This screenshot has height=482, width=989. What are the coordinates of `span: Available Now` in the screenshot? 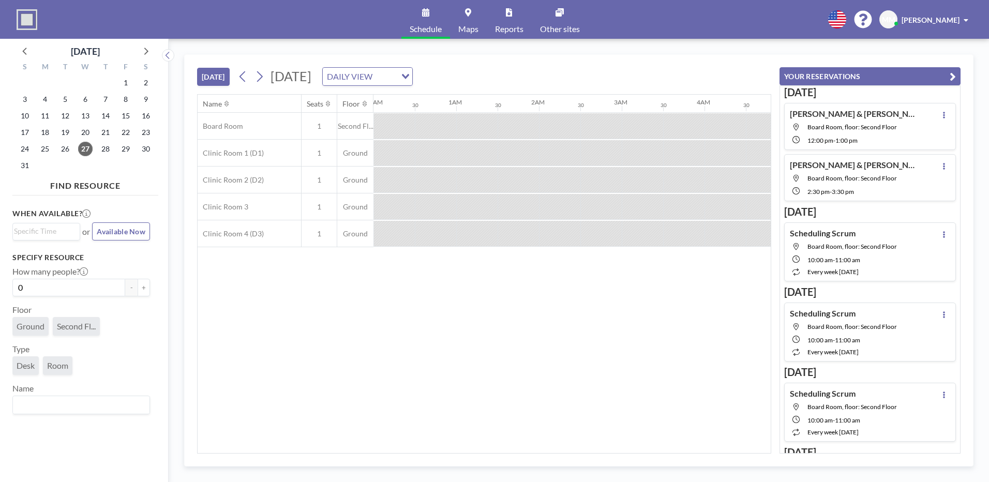 It's located at (121, 231).